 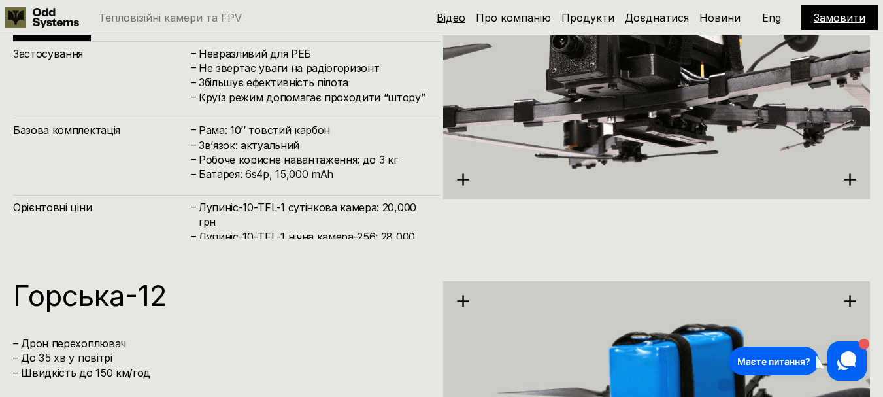 What do you see at coordinates (313, 174) in the screenshot?
I see `h4: Батарея: 6s4p, 15,000 mAh` at bounding box center [313, 174].